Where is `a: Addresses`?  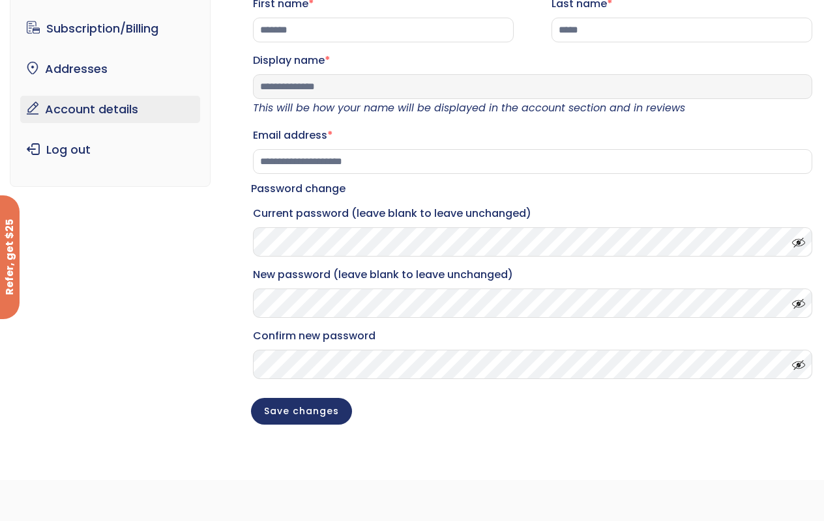
a: Addresses is located at coordinates (110, 69).